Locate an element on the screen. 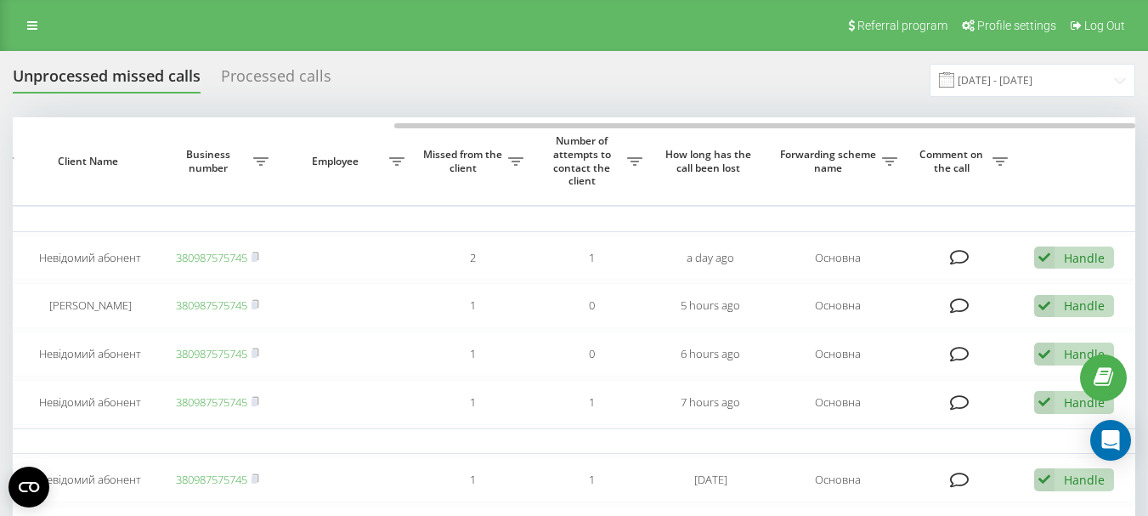 This screenshot has width=1148, height=516. span: Log Out is located at coordinates (1105, 25).